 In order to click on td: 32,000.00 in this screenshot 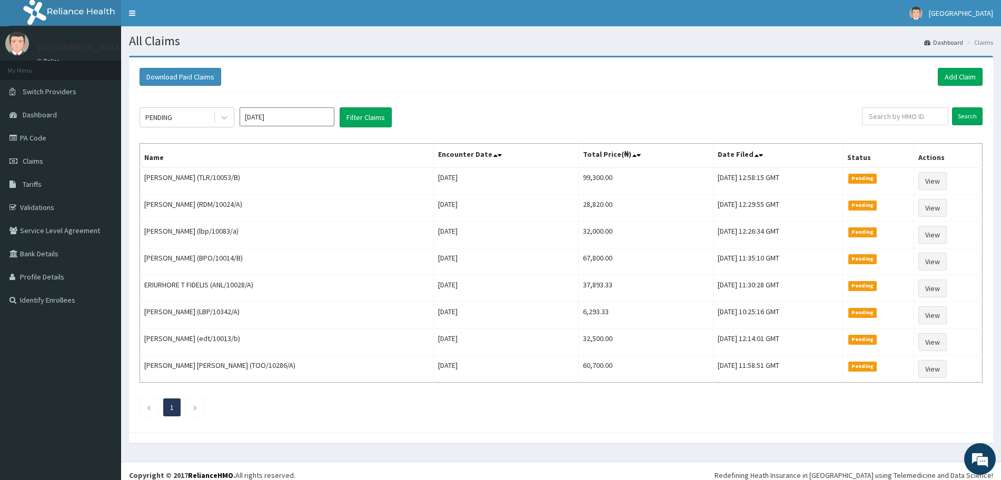, I will do `click(646, 235)`.